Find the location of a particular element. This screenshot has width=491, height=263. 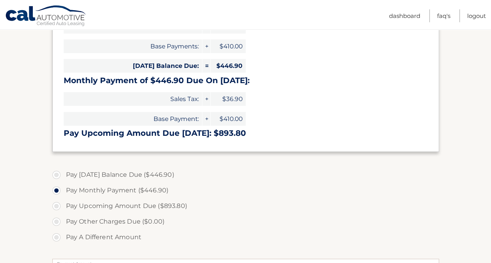

span: $36.90 is located at coordinates (228, 99).